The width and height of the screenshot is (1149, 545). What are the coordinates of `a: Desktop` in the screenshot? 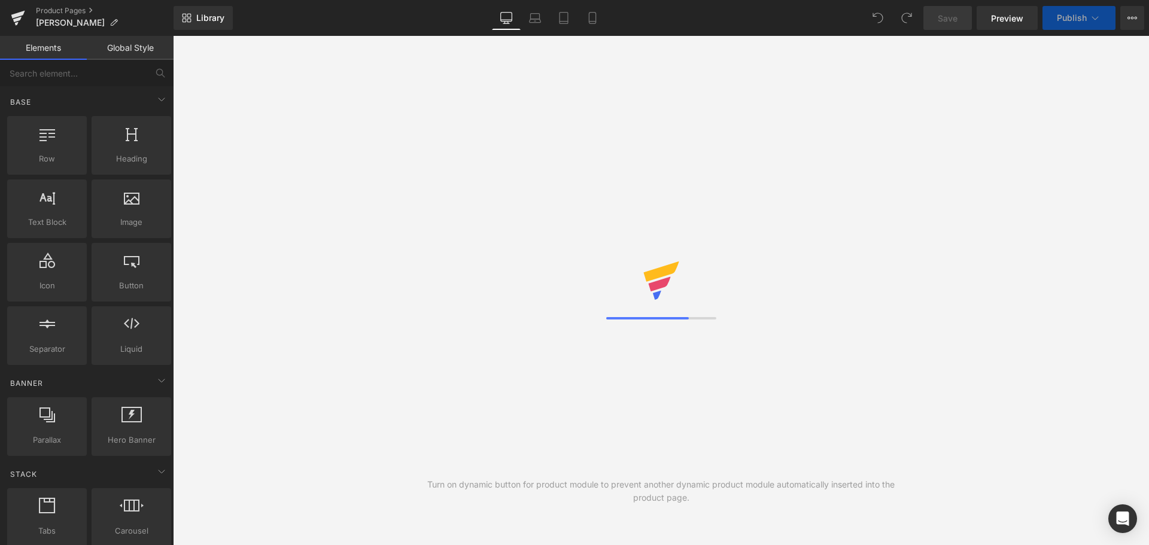 It's located at (506, 18).